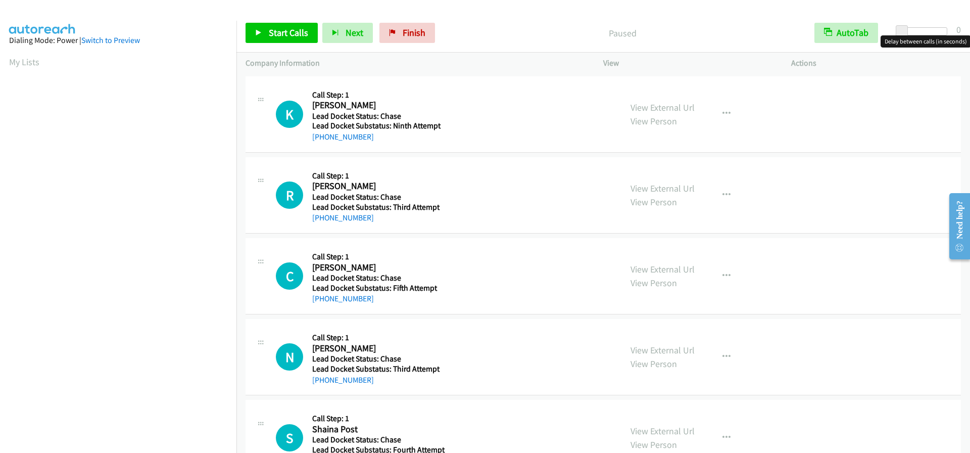  I want to click on div: Need help?, so click(19, 34).